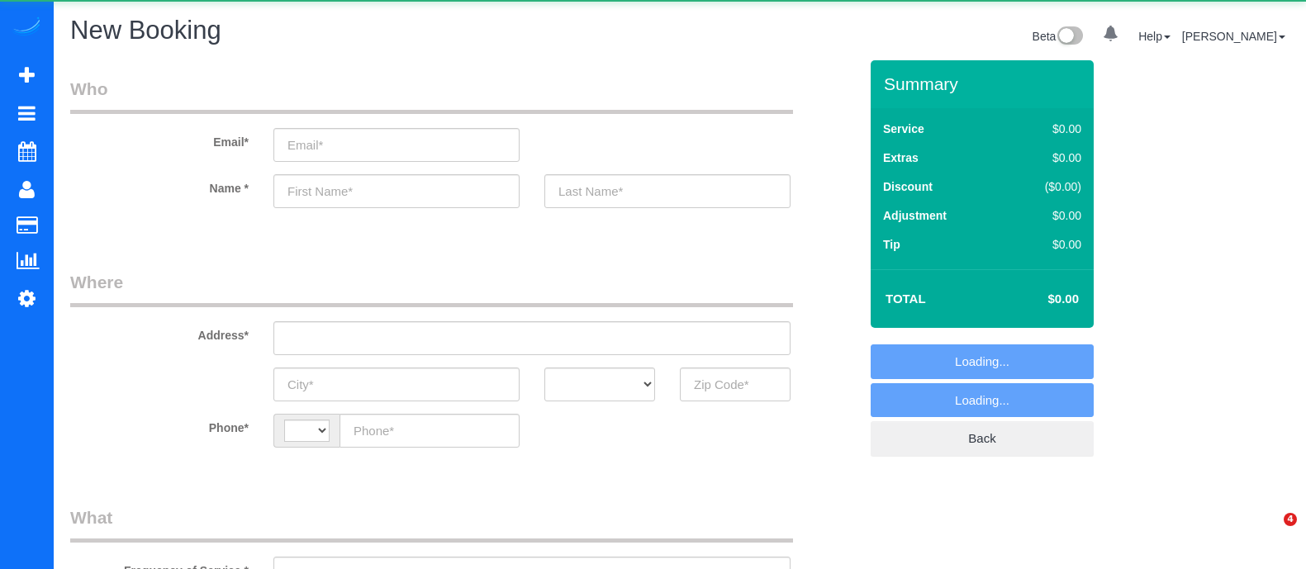 The image size is (1306, 569). What do you see at coordinates (1058, 36) in the screenshot?
I see `a: Beta` at bounding box center [1058, 36].